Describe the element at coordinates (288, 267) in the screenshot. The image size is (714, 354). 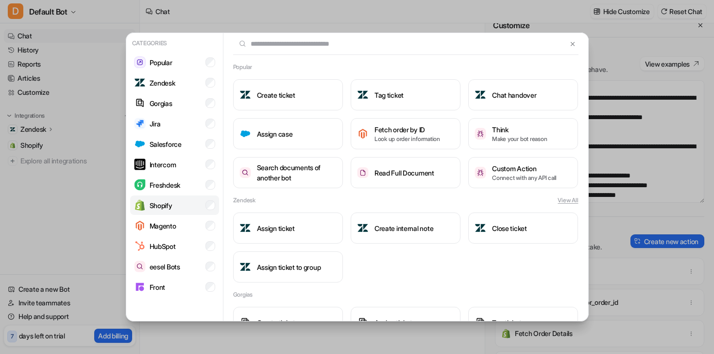
I see `button: Assign ticket to groupAssign ticket to group` at that location.